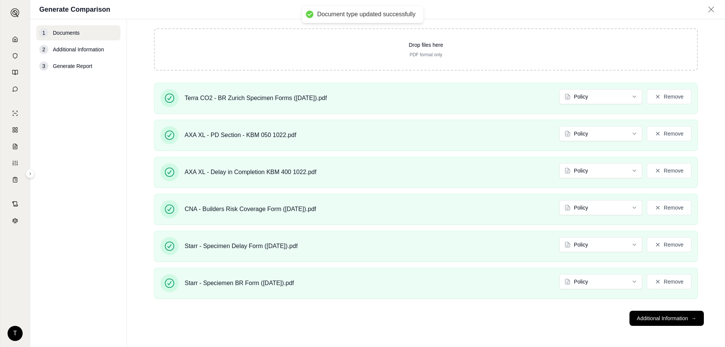 This screenshot has width=725, height=347. I want to click on h1: Generate Comparison, so click(75, 9).